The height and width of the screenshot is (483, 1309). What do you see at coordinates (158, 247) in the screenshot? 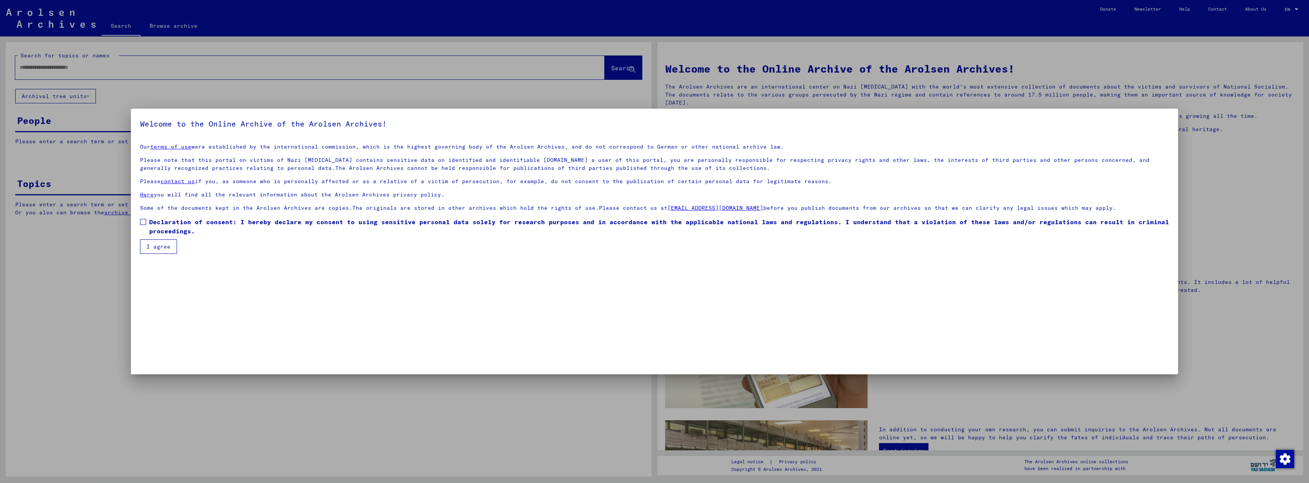
I see `button: I agree` at bounding box center [158, 247].